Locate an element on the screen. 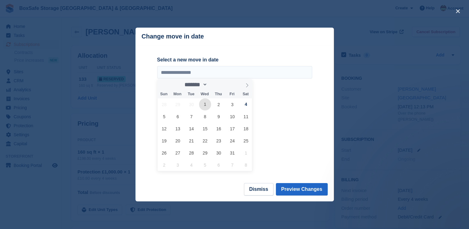  input: Year is located at coordinates (217, 84).